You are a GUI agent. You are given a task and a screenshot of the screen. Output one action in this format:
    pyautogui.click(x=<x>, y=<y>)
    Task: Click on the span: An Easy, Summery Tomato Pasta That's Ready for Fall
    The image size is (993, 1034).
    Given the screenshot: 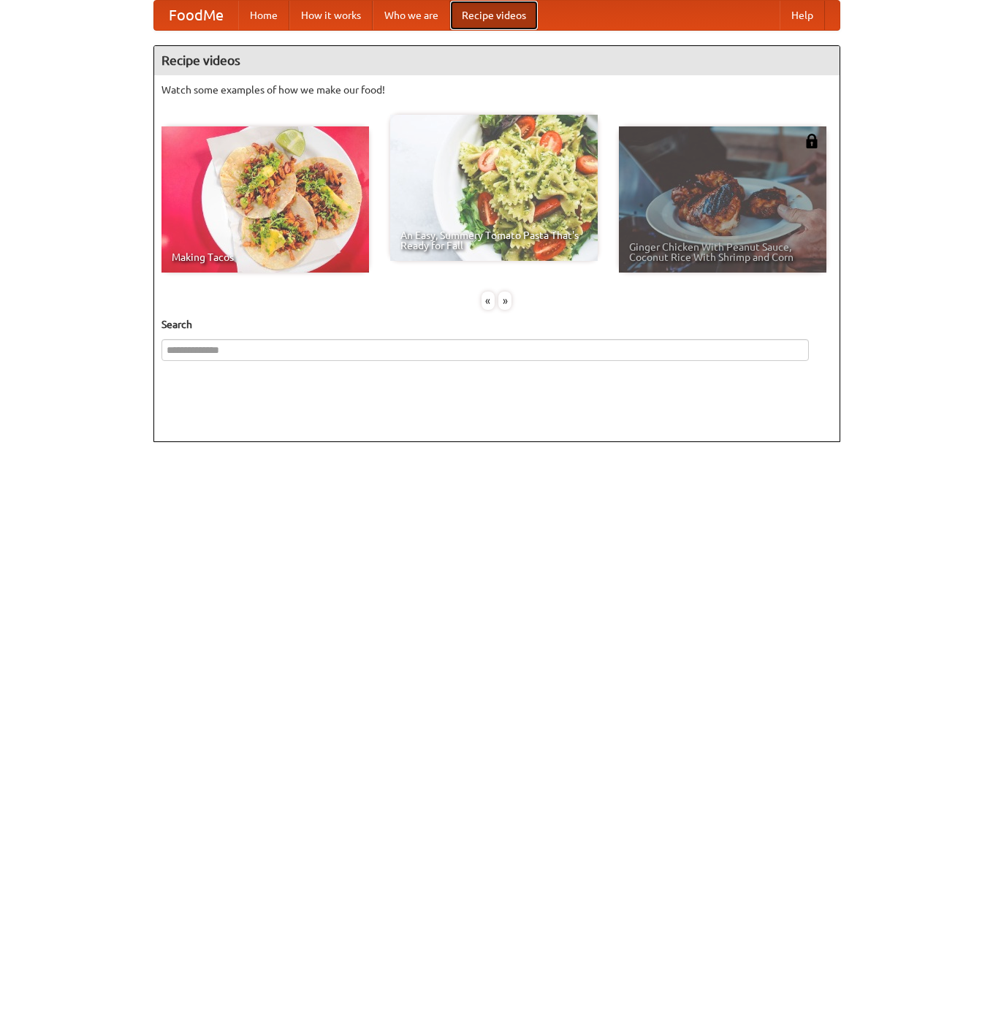 What is the action you would take?
    pyautogui.click(x=494, y=240)
    